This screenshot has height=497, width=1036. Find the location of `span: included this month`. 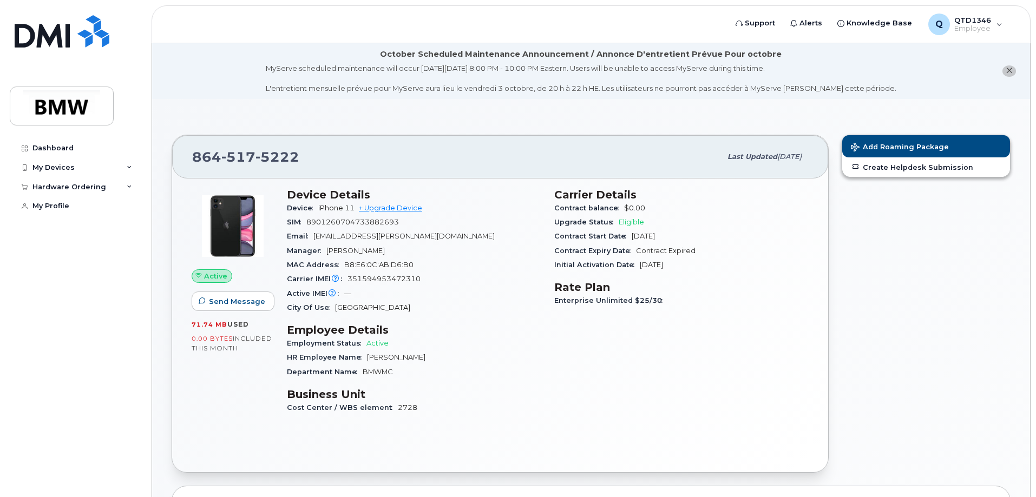

span: included this month is located at coordinates (232, 343).